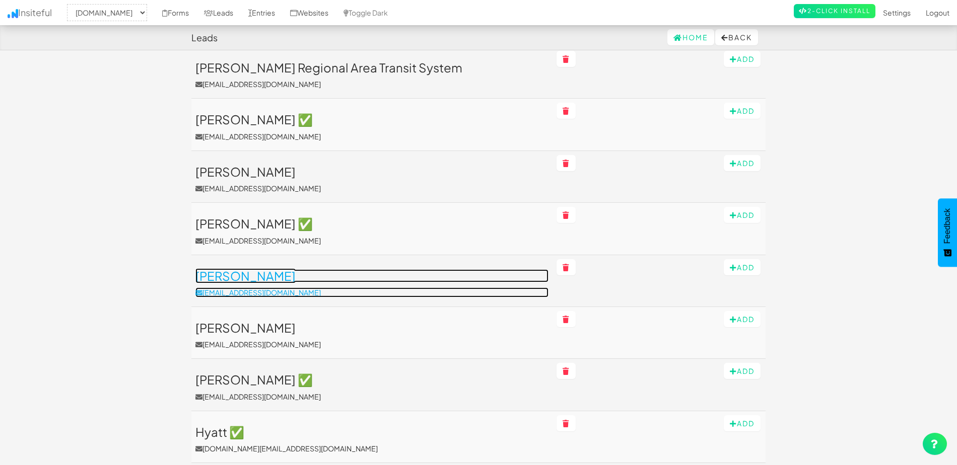 This screenshot has width=957, height=465. Describe the element at coordinates (947, 233) in the screenshot. I see `button: Feedback - Show survey` at that location.